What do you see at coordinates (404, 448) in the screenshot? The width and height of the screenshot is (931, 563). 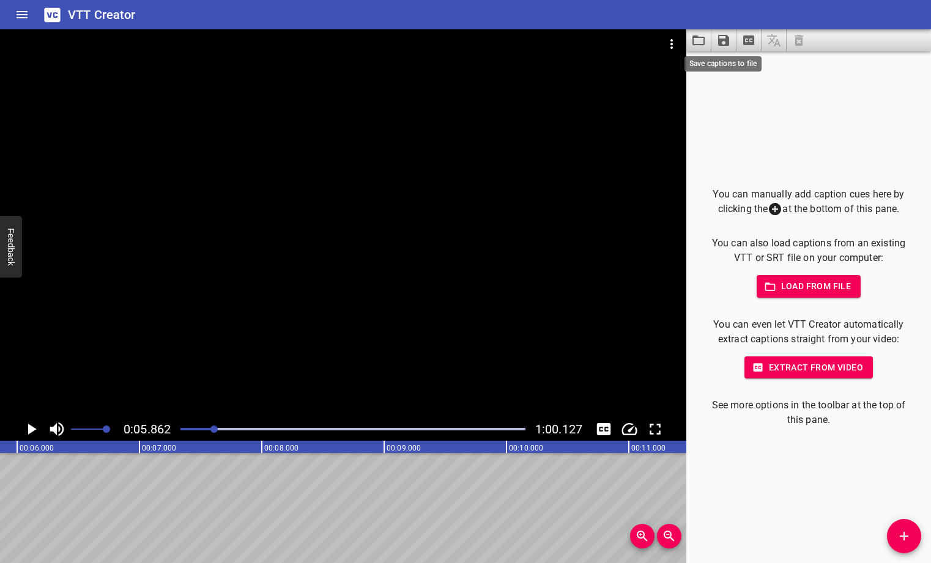 I see `text: 00:09.000` at bounding box center [404, 448].